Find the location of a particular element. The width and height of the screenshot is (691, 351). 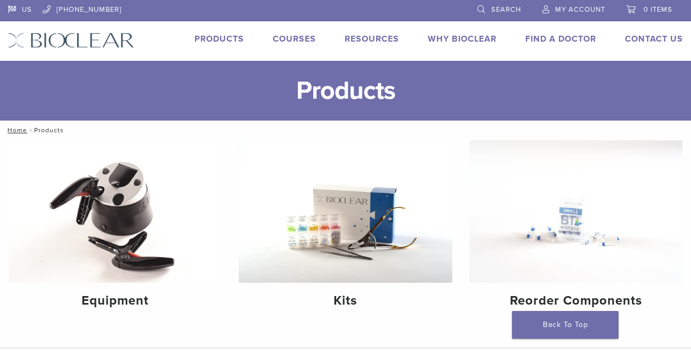

a: Equipment is located at coordinates (115, 229).